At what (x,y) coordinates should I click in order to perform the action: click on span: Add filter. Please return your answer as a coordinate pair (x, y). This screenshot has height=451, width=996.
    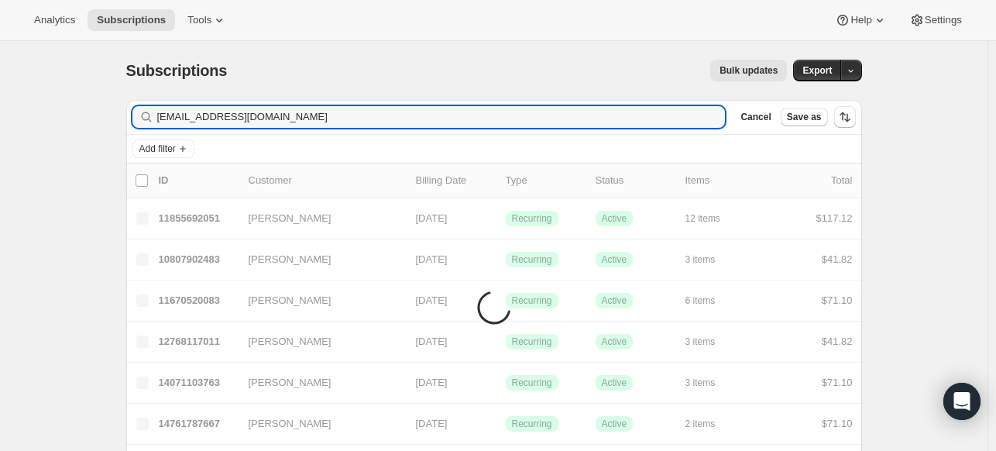
    Looking at the image, I should click on (157, 149).